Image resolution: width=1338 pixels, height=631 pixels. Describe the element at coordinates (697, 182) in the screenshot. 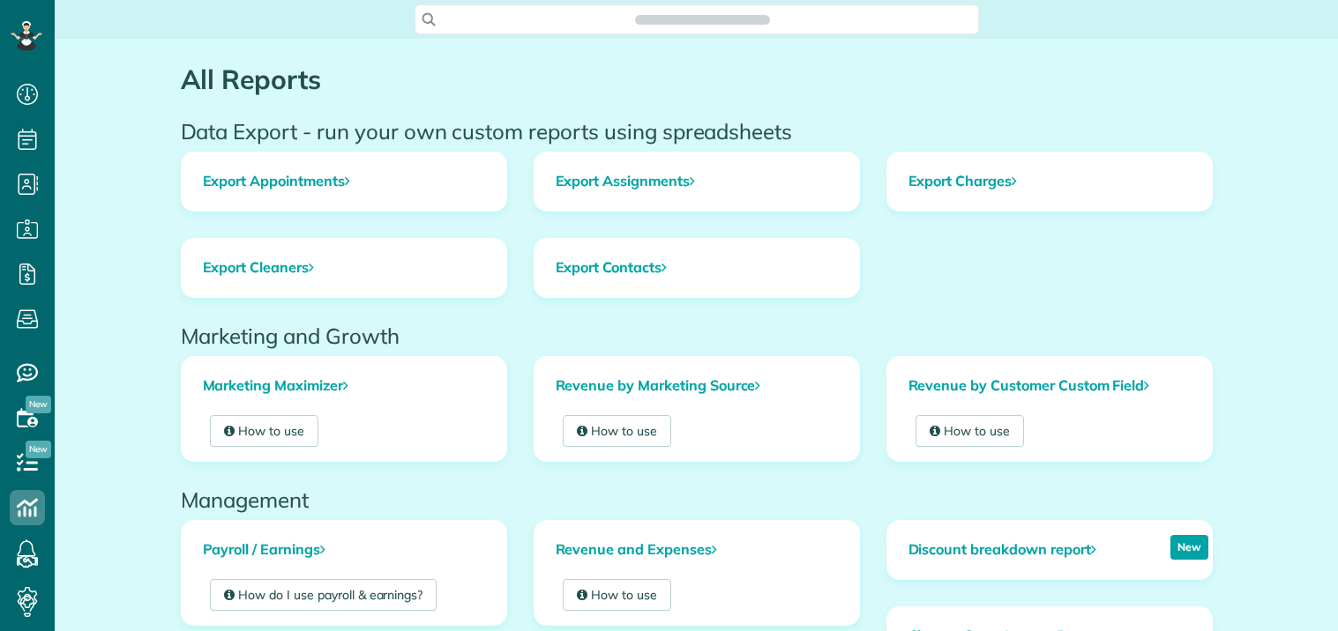

I see `a: Export Assignments` at that location.